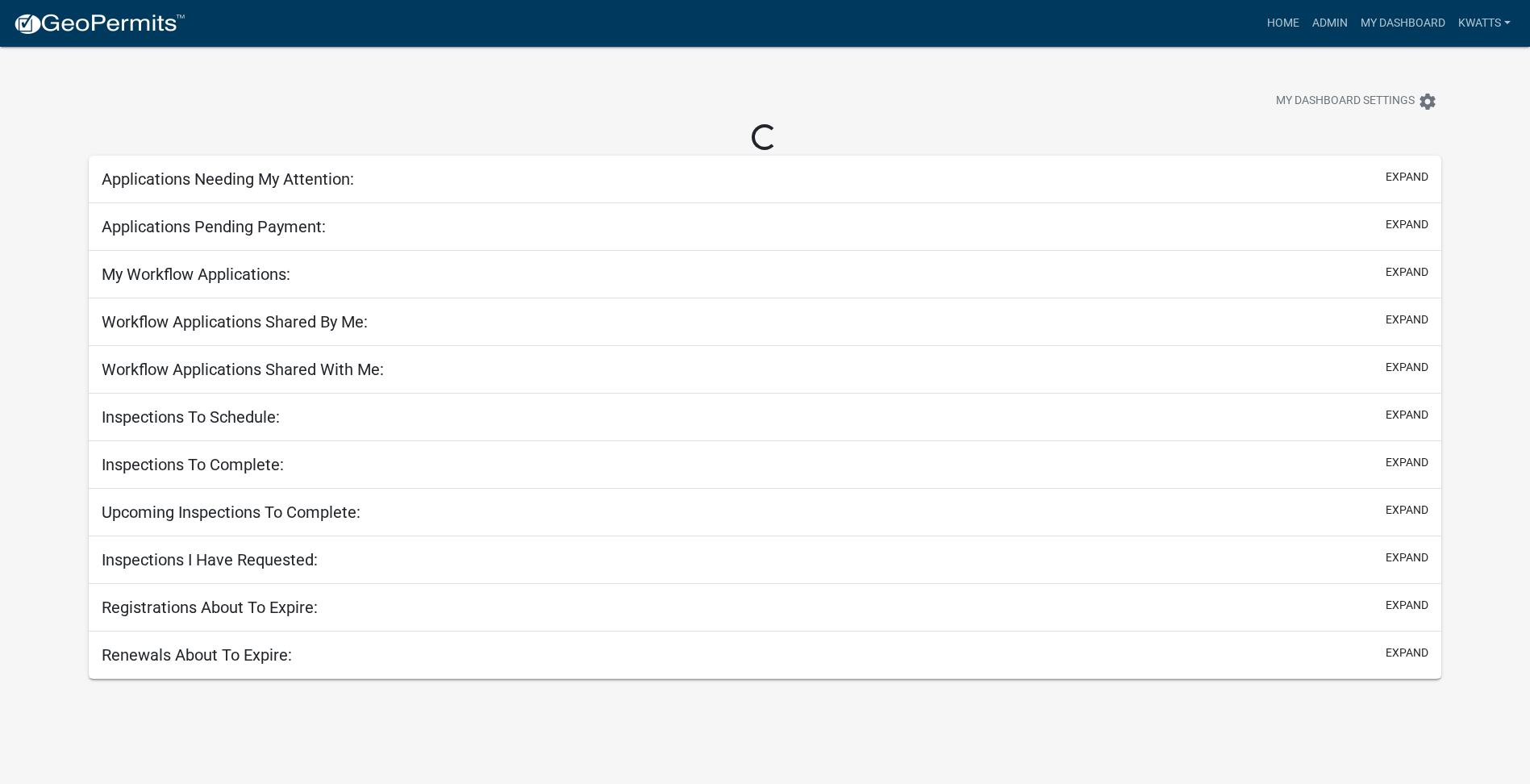 The width and height of the screenshot is (1530, 784). Describe the element at coordinates (243, 369) in the screenshot. I see `h5: Workflow Applications Shared With Me:` at that location.